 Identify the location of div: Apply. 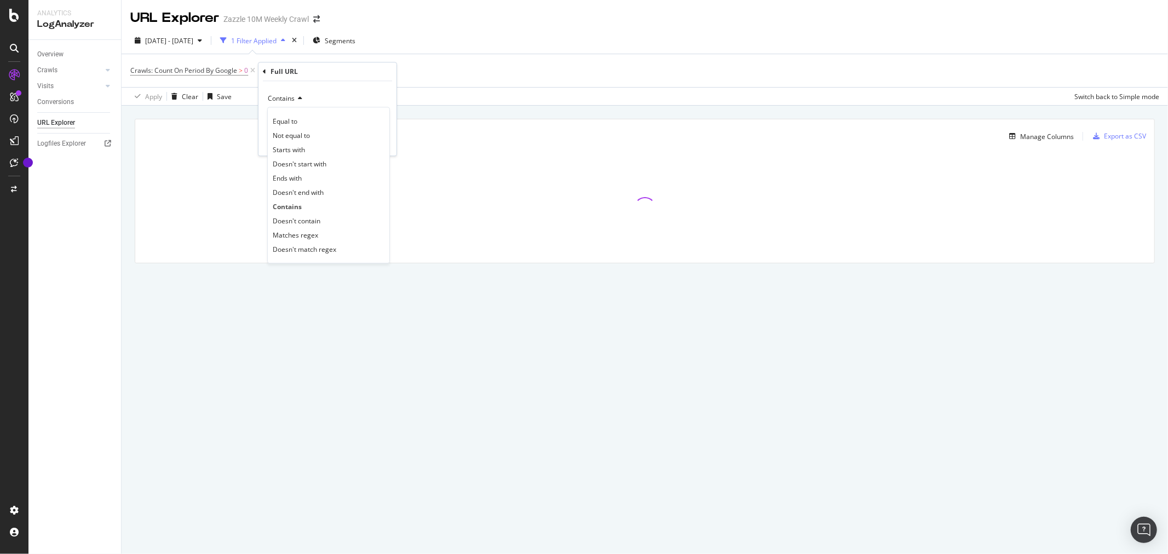
(153, 96).